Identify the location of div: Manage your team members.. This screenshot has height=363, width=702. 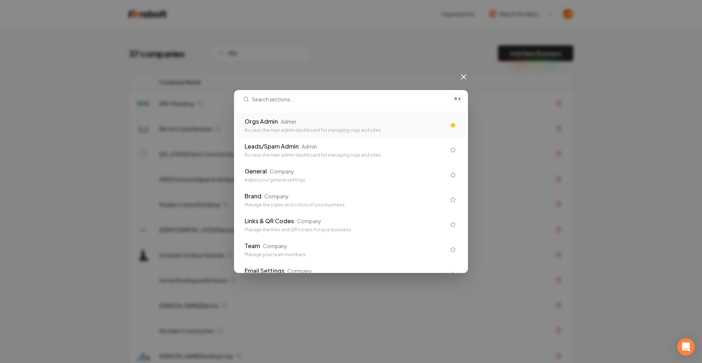
(345, 255).